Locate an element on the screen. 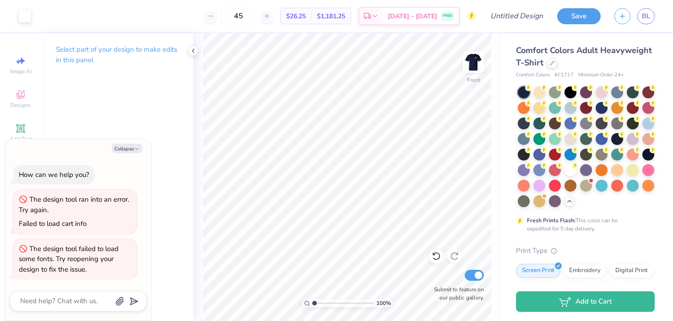 The image size is (673, 321). p: Select part of your design to make edits in this panel is located at coordinates (117, 55).